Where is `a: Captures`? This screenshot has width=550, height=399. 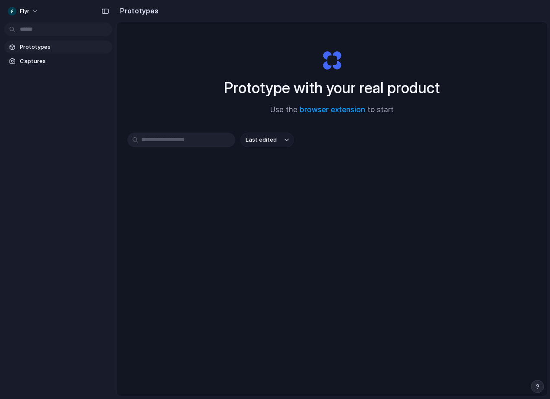 a: Captures is located at coordinates (58, 61).